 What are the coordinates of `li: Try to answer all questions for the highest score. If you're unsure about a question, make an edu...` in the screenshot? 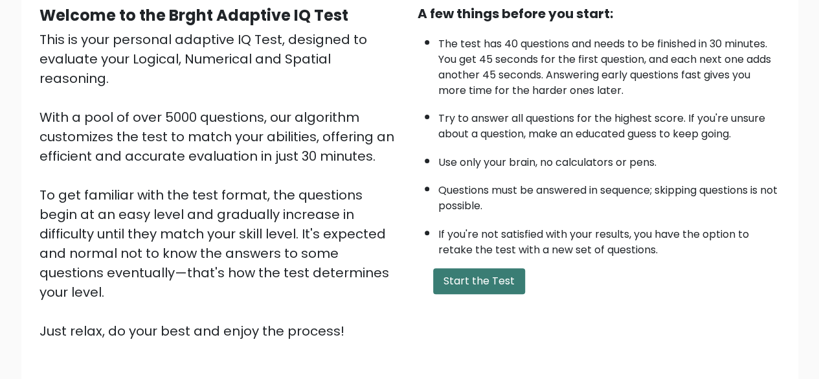 It's located at (610, 123).